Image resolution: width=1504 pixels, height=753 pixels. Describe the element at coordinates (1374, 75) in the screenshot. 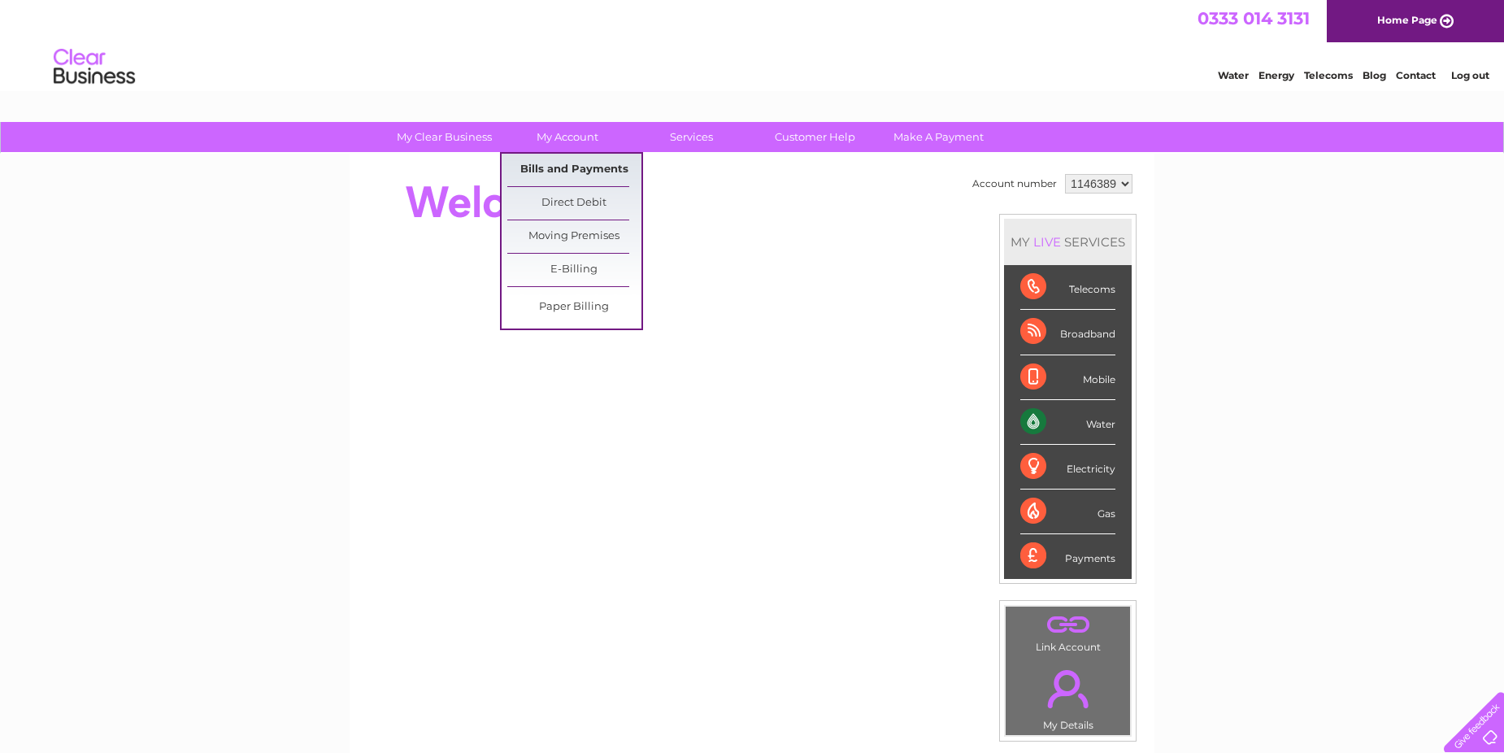

I see `a: Blog` at that location.